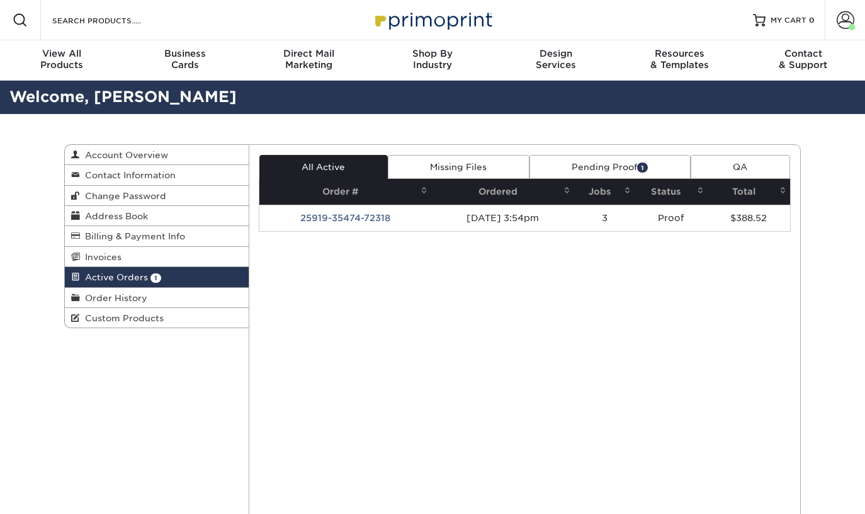 The height and width of the screenshot is (514, 865). I want to click on span: Change Password, so click(123, 196).